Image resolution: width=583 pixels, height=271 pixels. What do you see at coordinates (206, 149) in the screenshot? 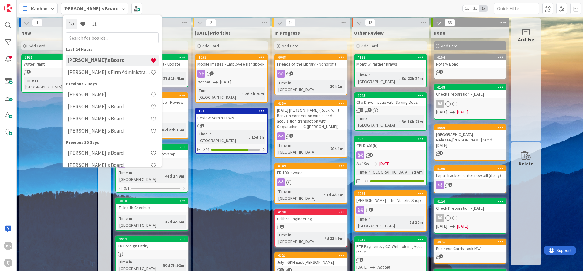
I see `span: 3/4` at bounding box center [206, 149].